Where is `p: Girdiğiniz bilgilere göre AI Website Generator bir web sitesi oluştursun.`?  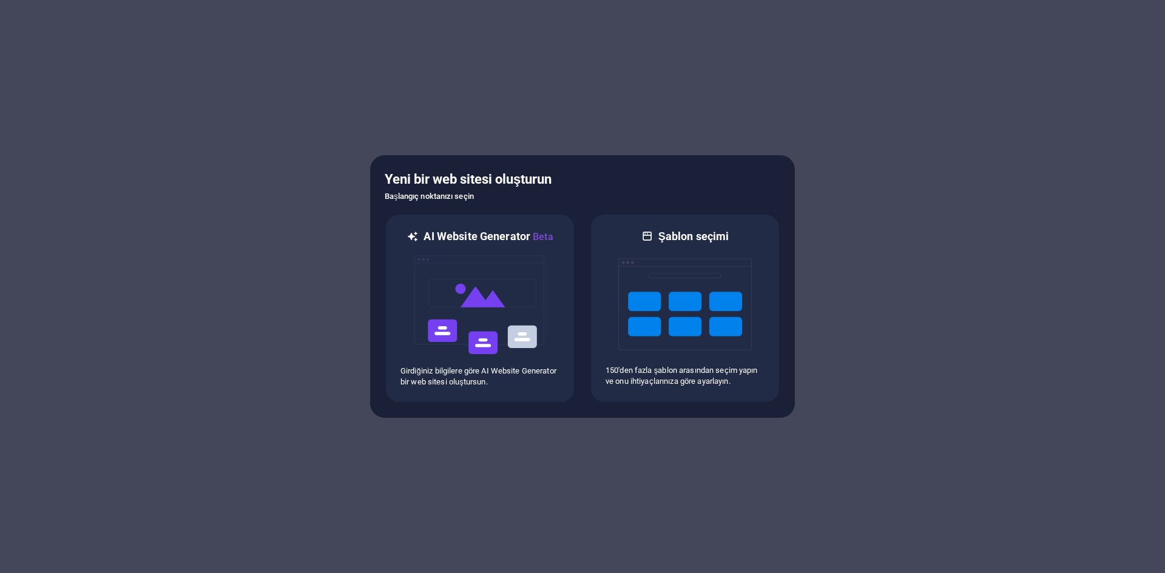
p: Girdiğiniz bilgilere göre AI Website Generator bir web sitesi oluştursun. is located at coordinates (480, 377).